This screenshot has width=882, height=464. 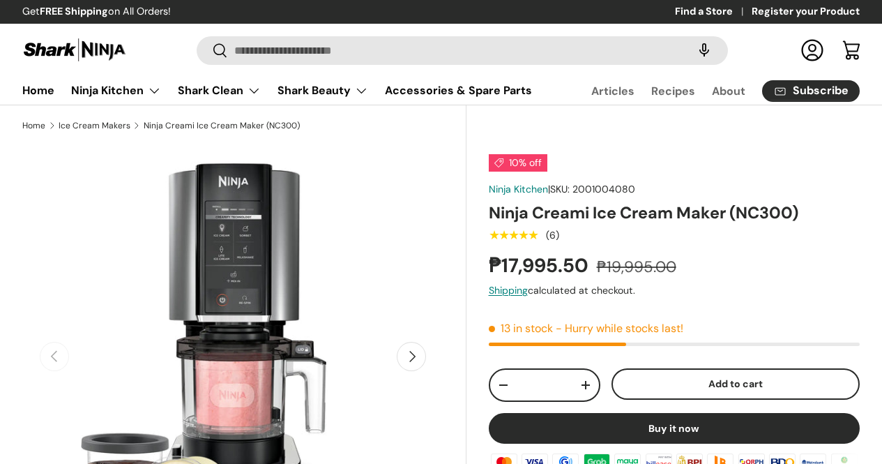 I want to click on a: Articles, so click(x=613, y=91).